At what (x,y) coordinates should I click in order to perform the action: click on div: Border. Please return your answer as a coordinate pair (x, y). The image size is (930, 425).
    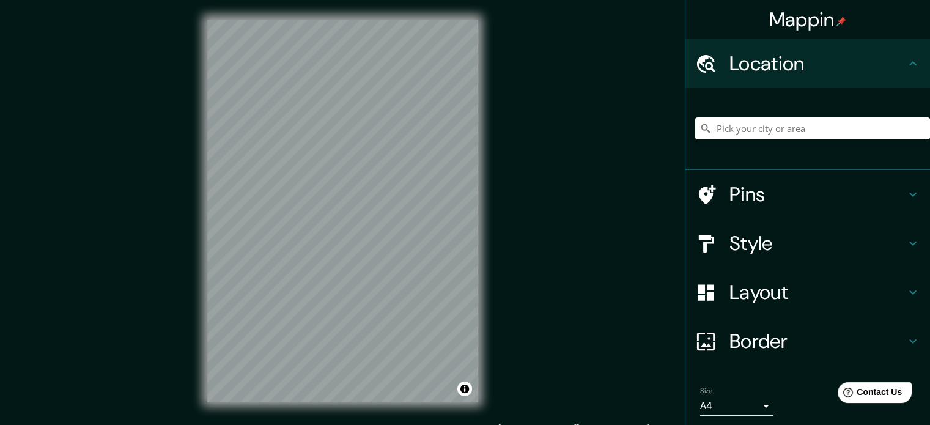
    Looking at the image, I should click on (808, 341).